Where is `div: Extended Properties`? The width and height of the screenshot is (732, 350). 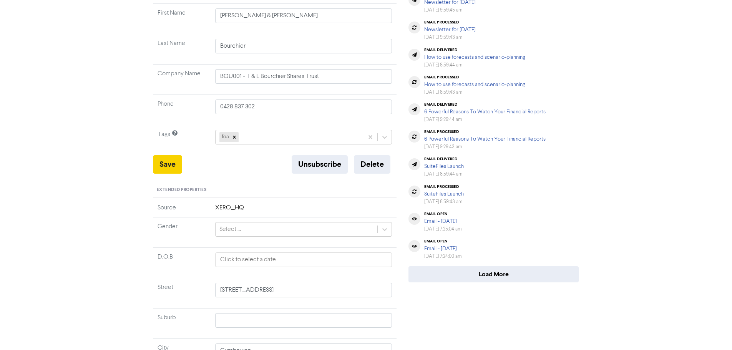 div: Extended Properties is located at coordinates (275, 190).